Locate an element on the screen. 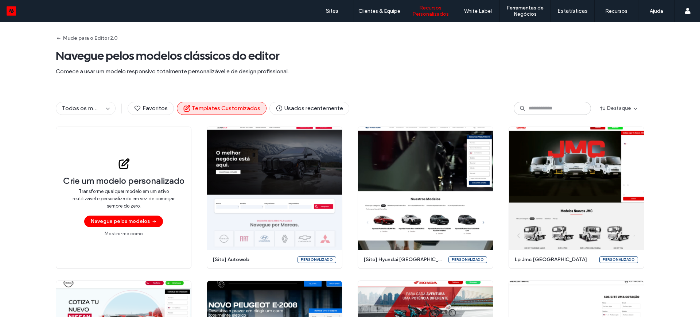  button: Mude para o Editor 2.0 is located at coordinates (87, 38).